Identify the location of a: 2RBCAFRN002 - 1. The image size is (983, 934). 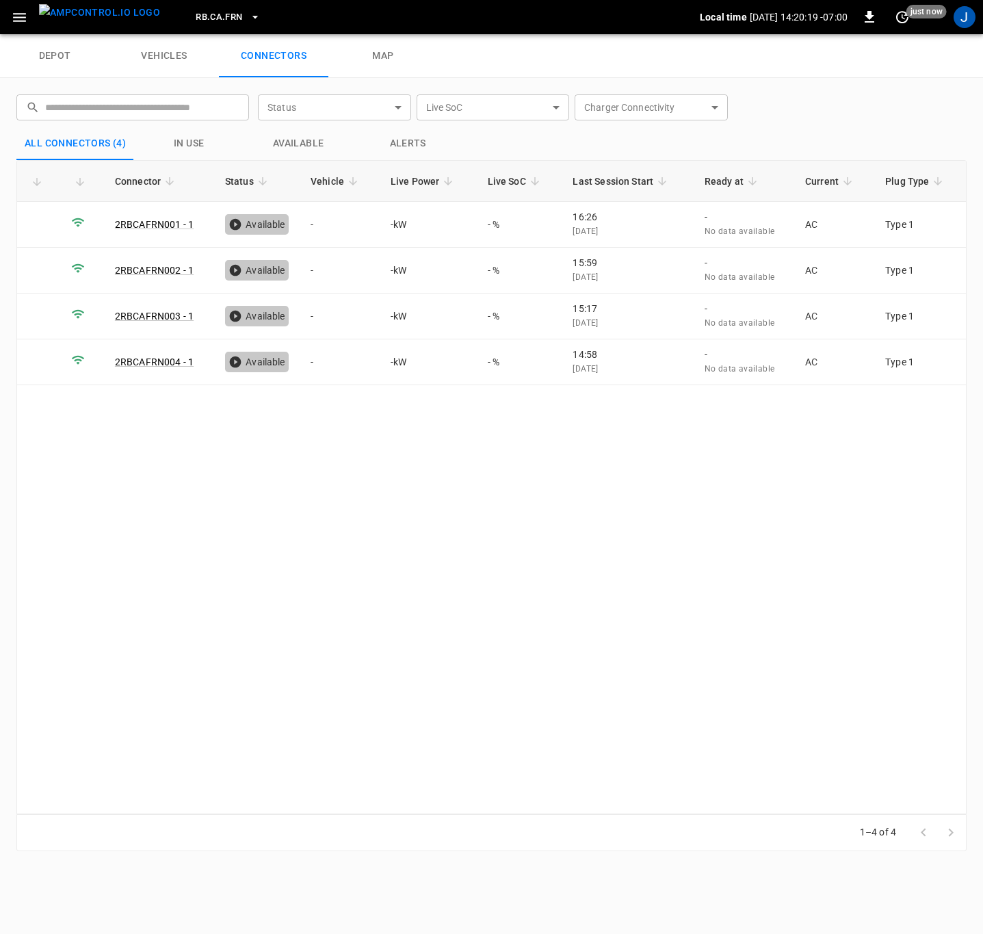
(154, 270).